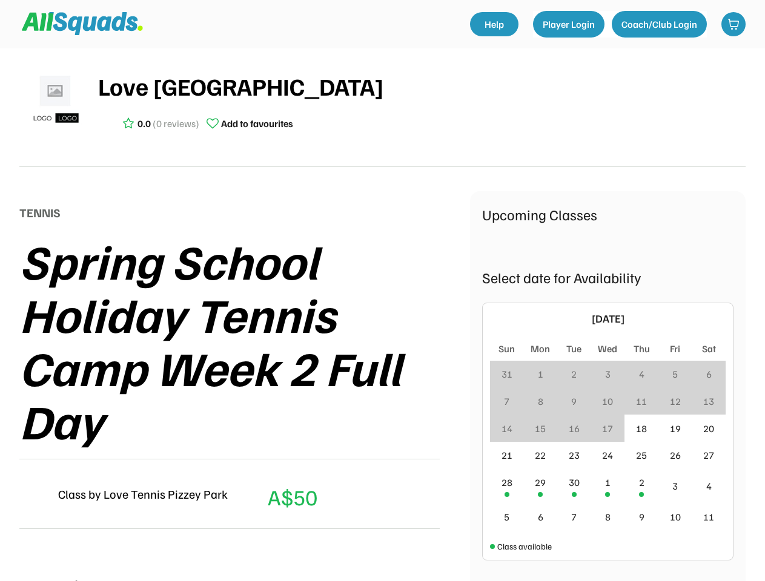 This screenshot has height=581, width=765. What do you see at coordinates (507, 374) in the screenshot?
I see `div: 31` at bounding box center [507, 374].